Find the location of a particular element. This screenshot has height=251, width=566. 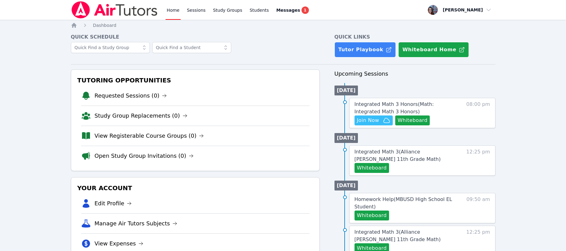

button: Whiteboard Home is located at coordinates (434, 50).